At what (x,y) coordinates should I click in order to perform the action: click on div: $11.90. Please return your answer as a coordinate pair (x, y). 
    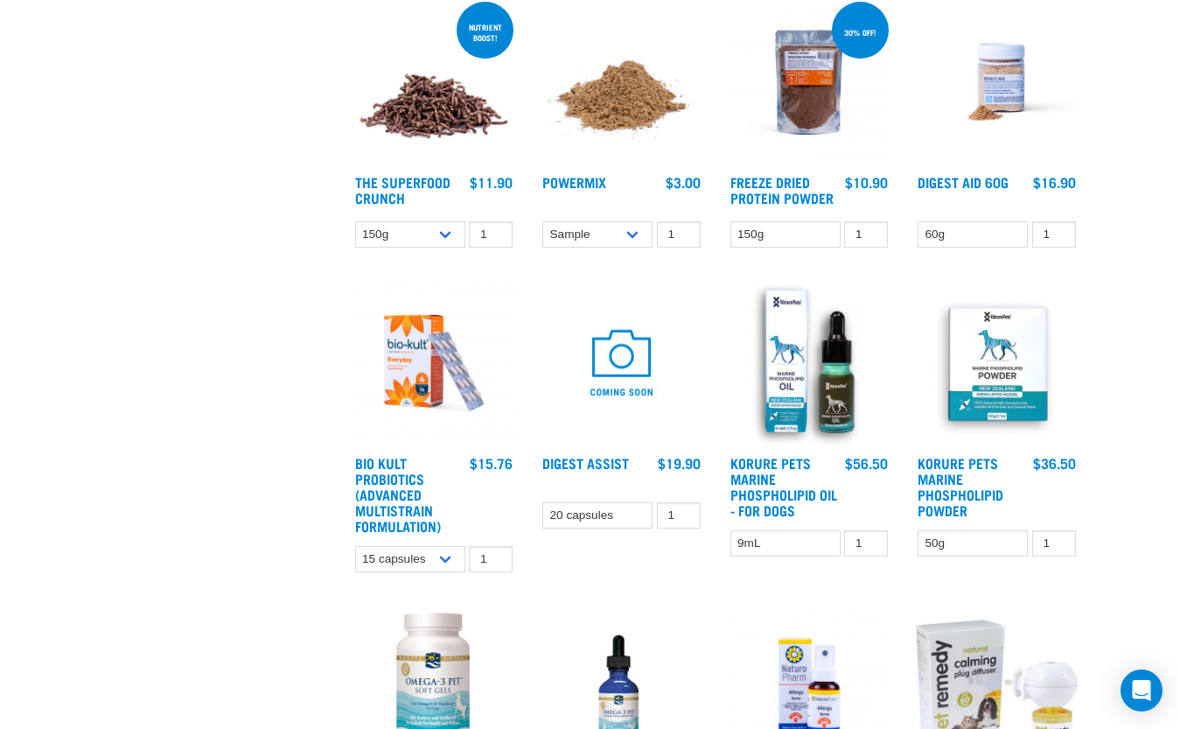
    Looking at the image, I should click on (491, 182).